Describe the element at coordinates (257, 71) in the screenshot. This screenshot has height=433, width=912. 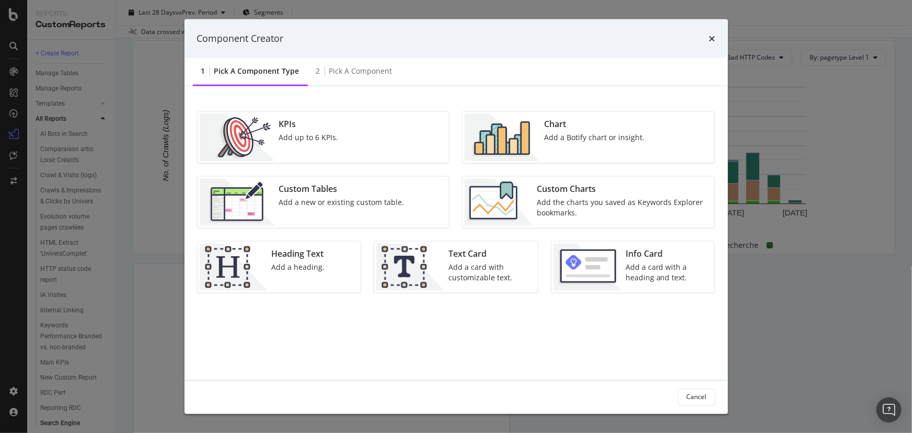
I see `div: Pick a Component type` at that location.